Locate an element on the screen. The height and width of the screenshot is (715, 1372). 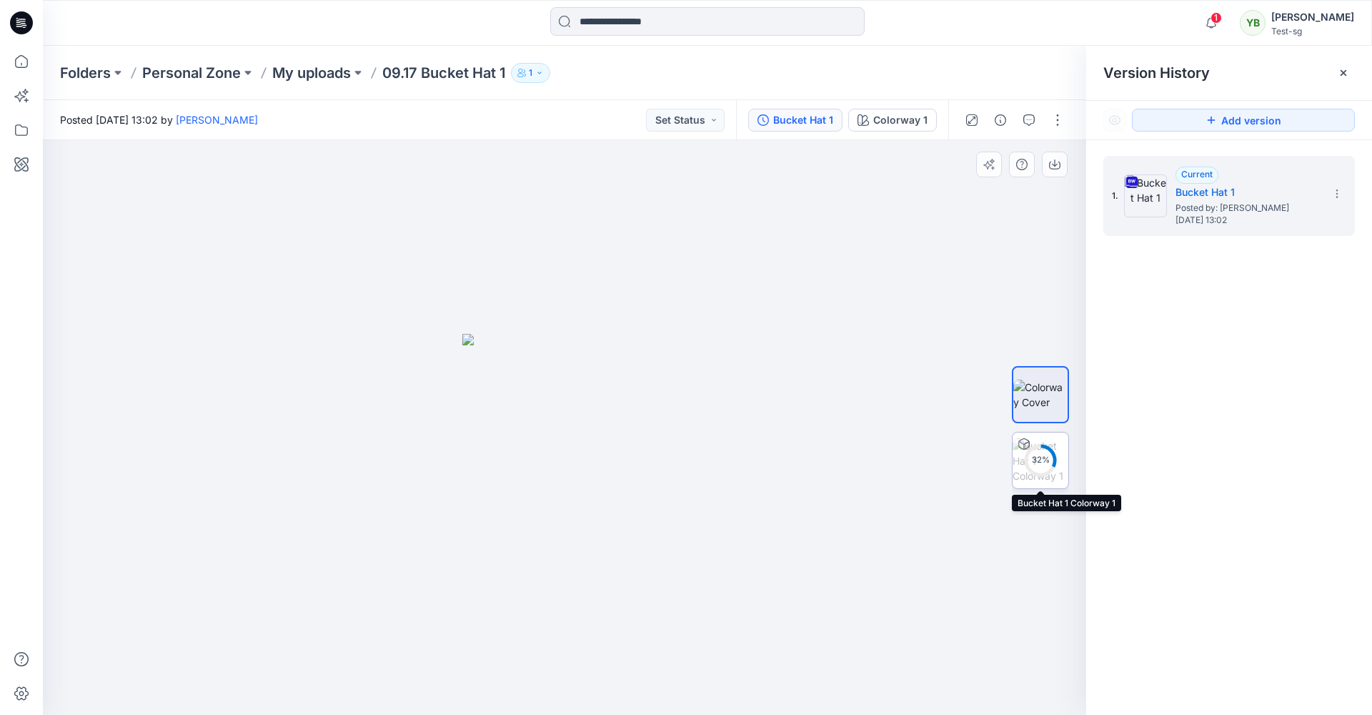
div: 32 % is located at coordinates (1041, 460).